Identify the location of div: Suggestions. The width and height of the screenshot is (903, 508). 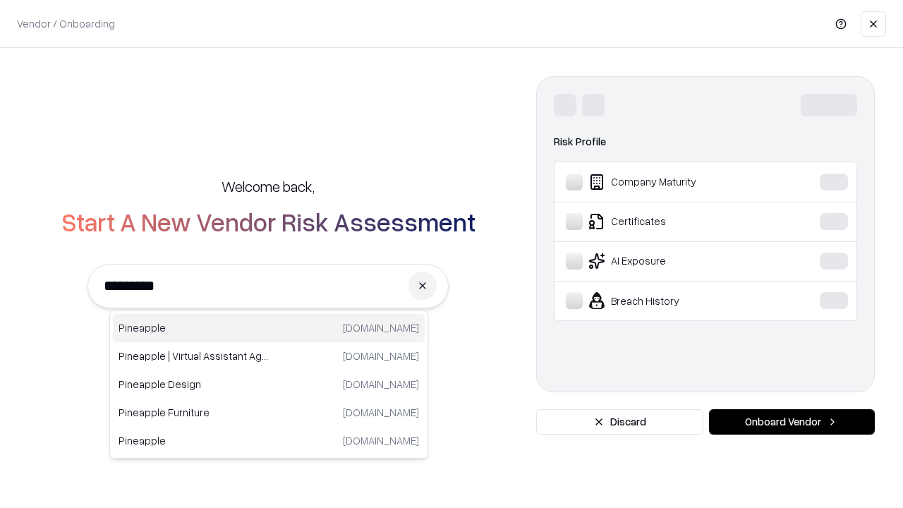
(269, 385).